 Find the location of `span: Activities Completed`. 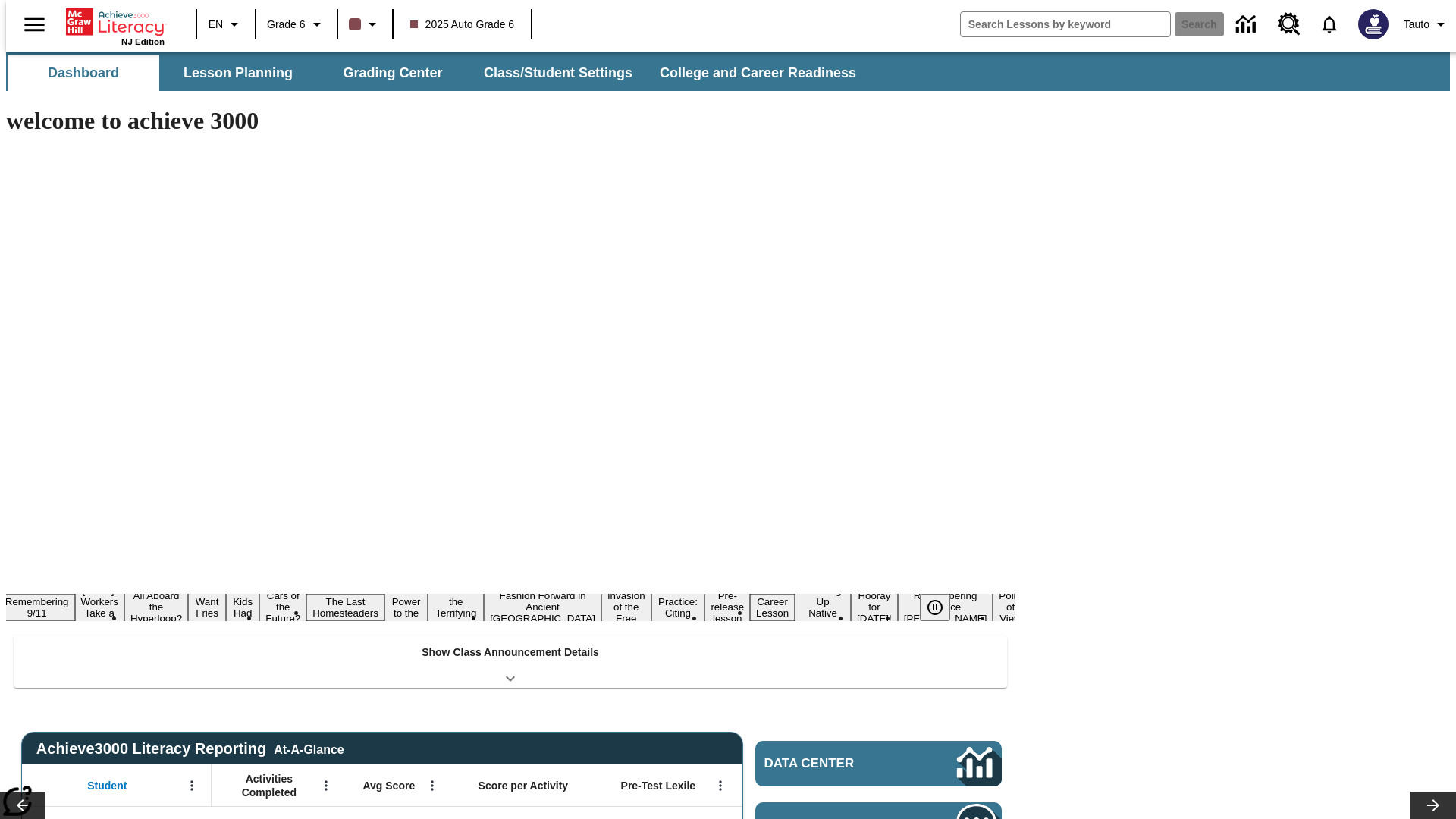

span: Activities Completed is located at coordinates (270, 786).